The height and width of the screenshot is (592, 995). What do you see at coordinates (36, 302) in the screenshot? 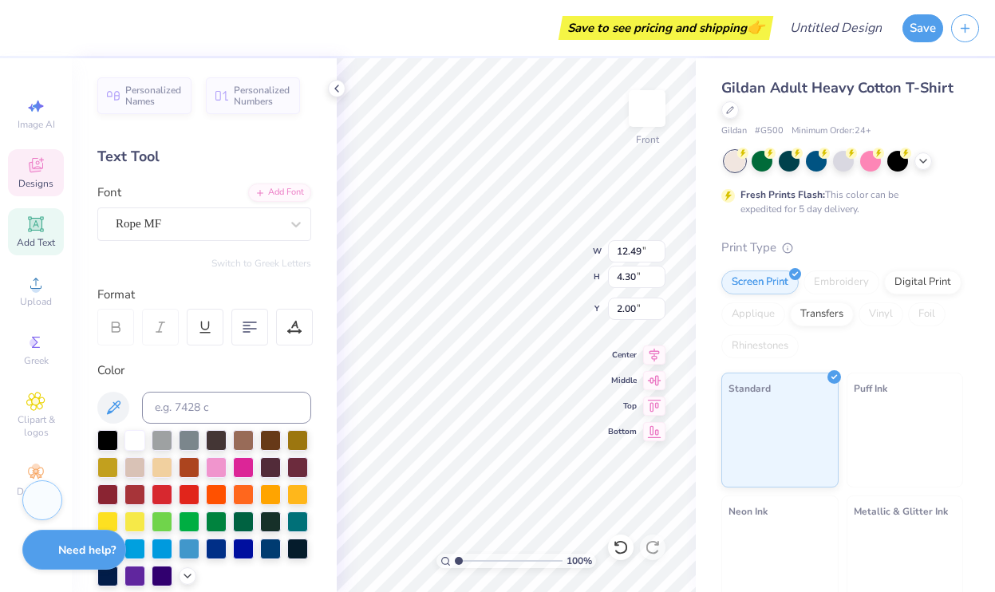
I see `span: Upload` at bounding box center [36, 302].